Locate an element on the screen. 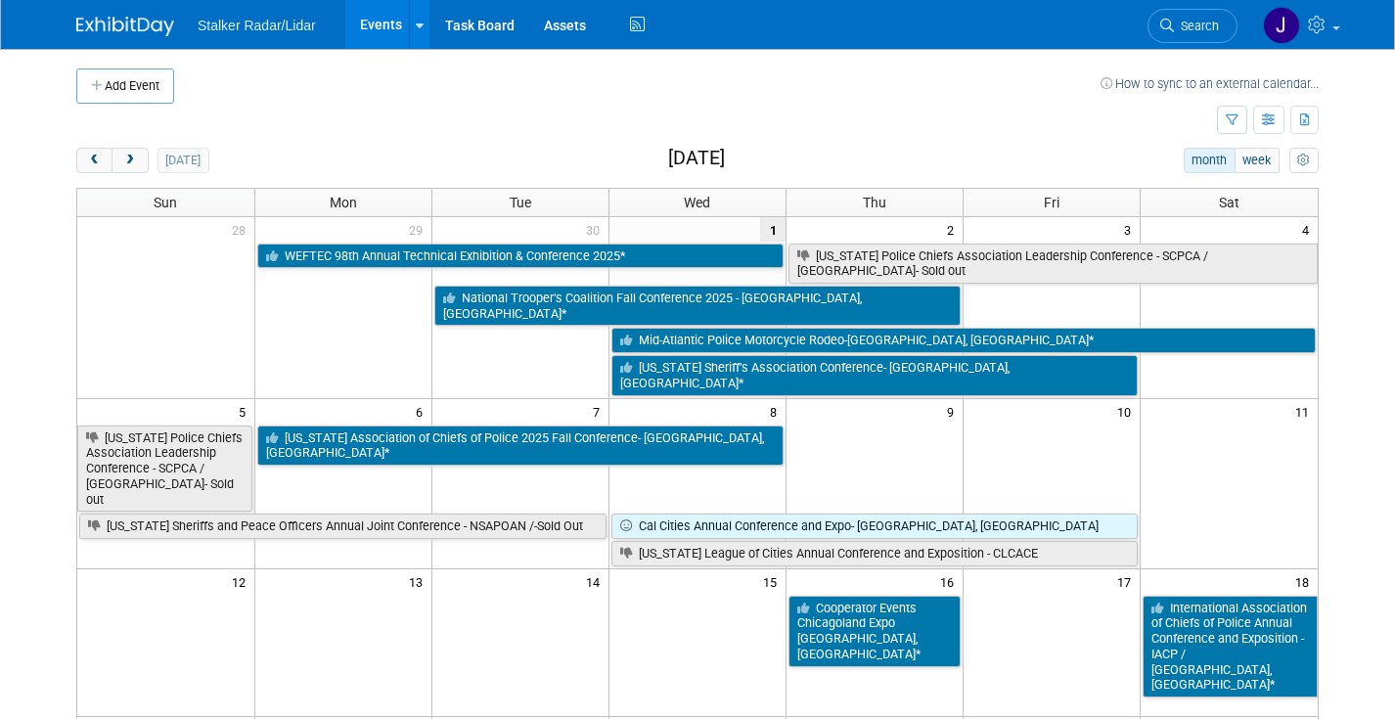 The image size is (1395, 719). button: month is located at coordinates (1209, 160).